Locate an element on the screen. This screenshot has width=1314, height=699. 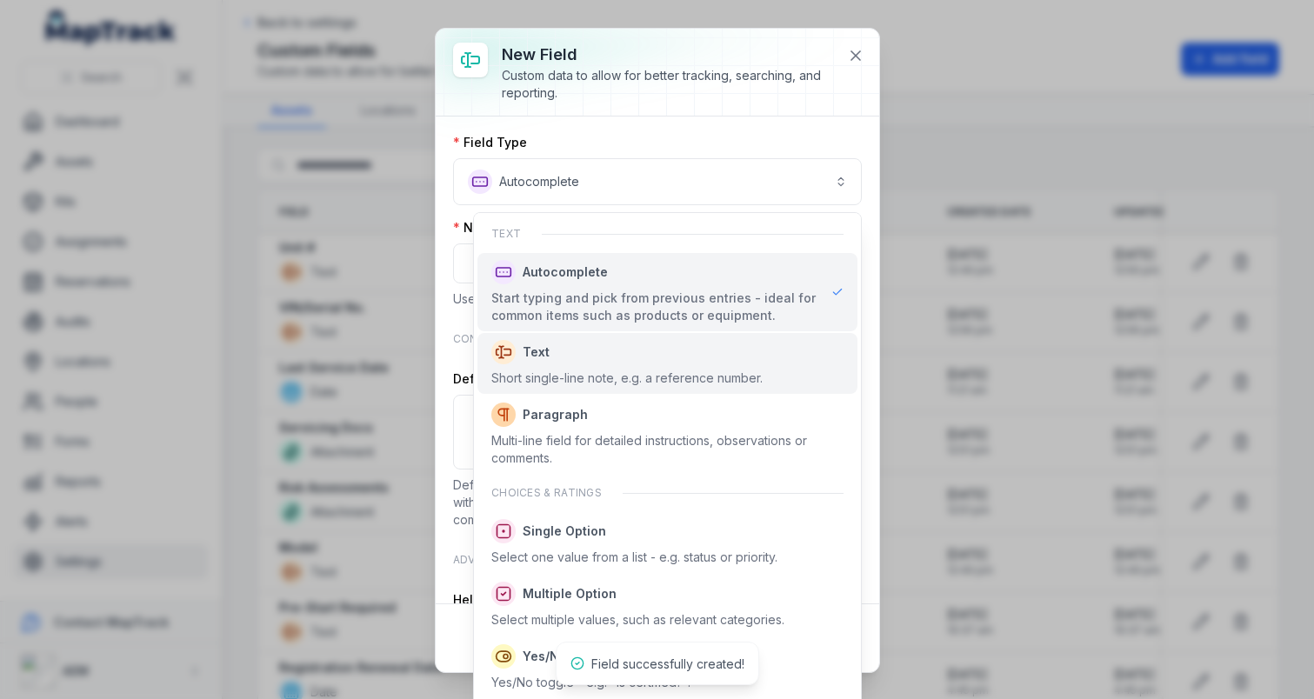
div: Multi-line field for detailed instructions, observations or comments. is located at coordinates (667, 449).